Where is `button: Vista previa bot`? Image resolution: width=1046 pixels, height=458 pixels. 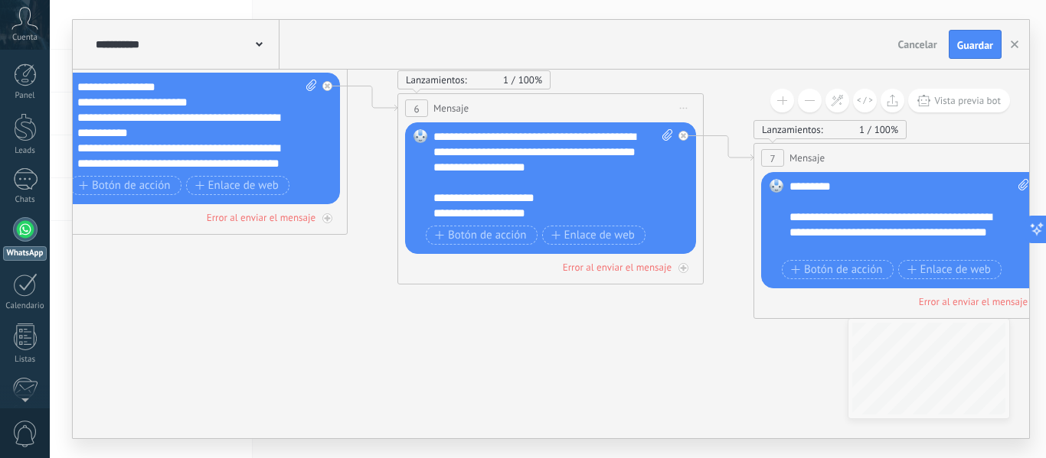 button: Vista previa bot is located at coordinates (958, 100).